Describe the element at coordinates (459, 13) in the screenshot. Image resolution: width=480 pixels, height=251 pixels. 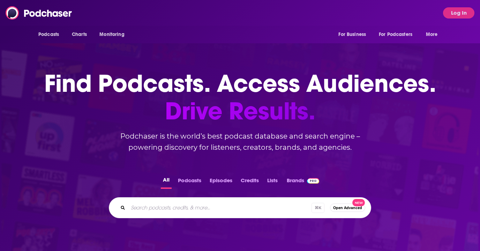
I see `button: Log In` at that location.